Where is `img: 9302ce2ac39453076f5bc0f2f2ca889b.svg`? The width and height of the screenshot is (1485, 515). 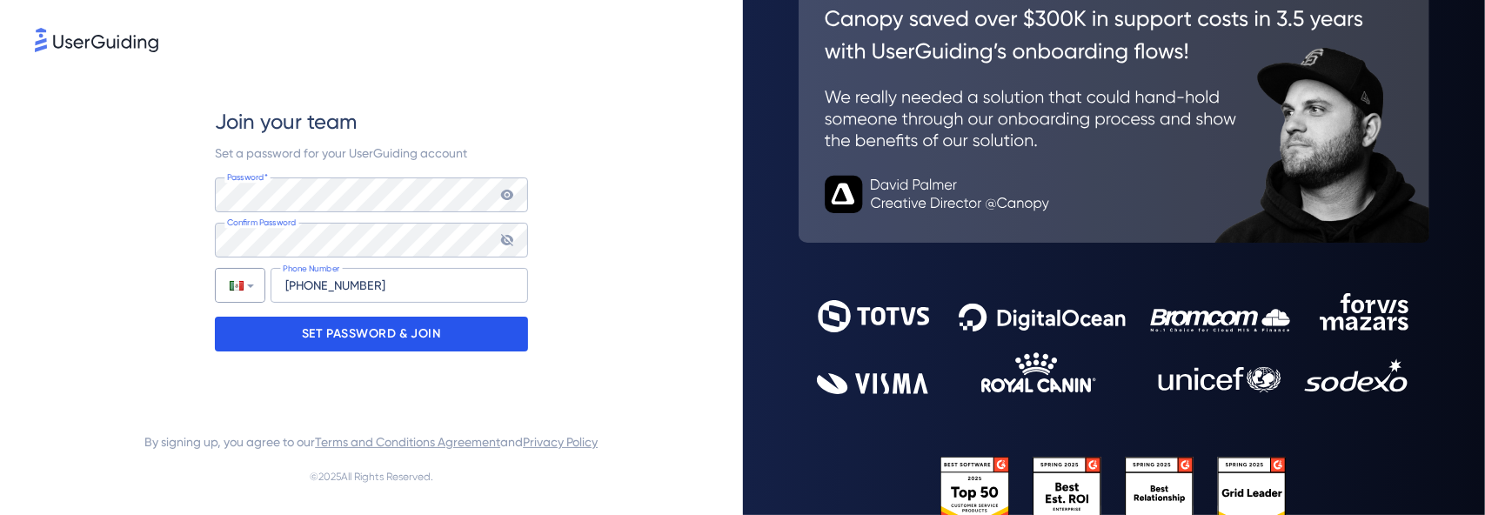 img: 9302ce2ac39453076f5bc0f2f2ca889b.svg is located at coordinates (1113, 344).